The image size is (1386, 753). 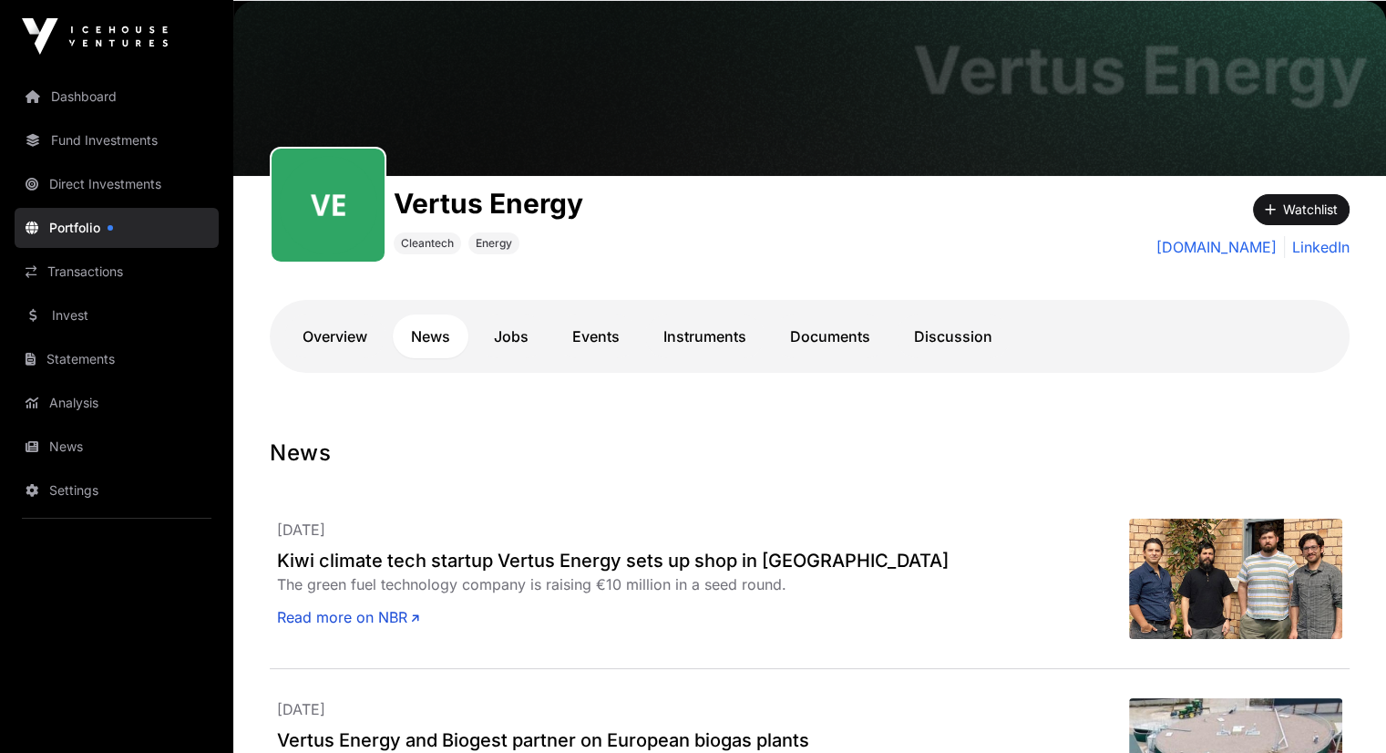 I want to click on img: vertus-energy300.png, so click(x=328, y=205).